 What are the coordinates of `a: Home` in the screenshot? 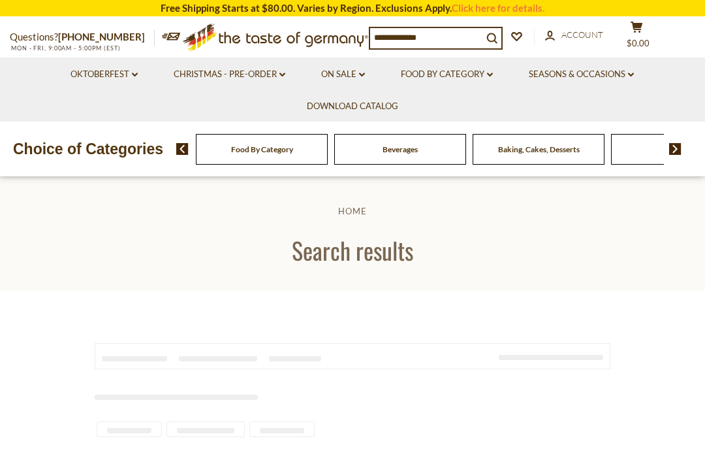 It's located at (353, 211).